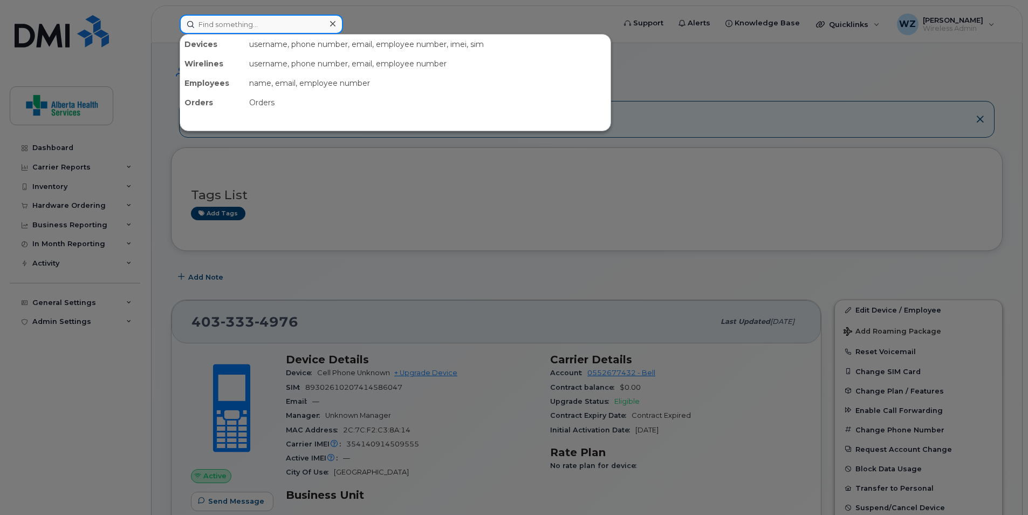 This screenshot has height=515, width=1028. I want to click on div: Employees, so click(212, 83).